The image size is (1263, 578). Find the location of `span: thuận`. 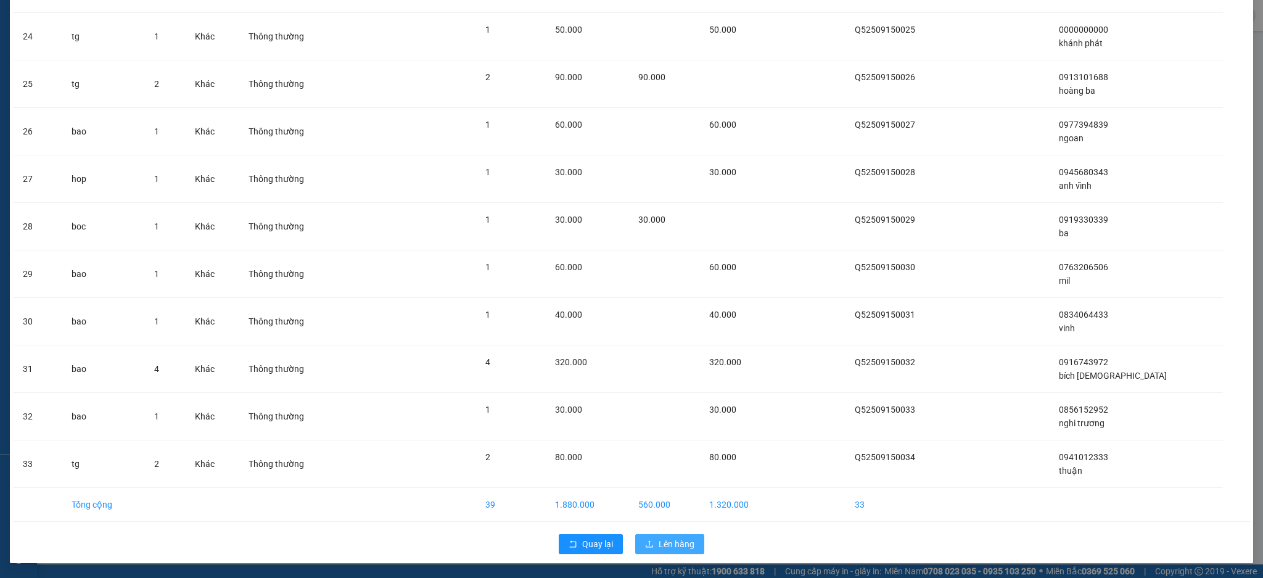

span: thuận is located at coordinates (1071, 471).